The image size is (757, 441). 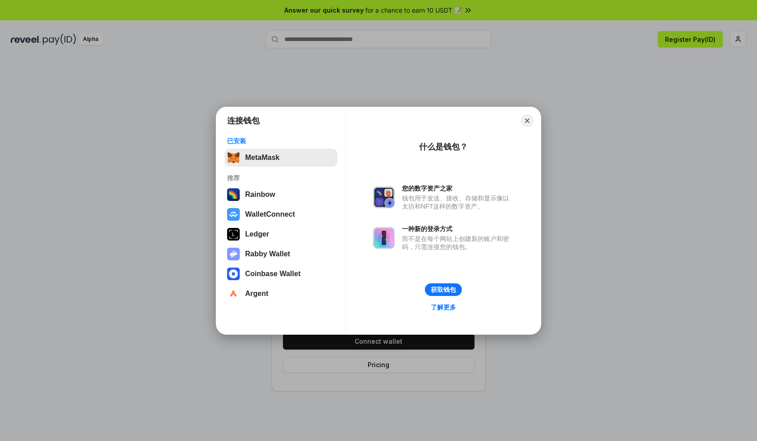 I want to click on div: WalletConnect, so click(x=270, y=214).